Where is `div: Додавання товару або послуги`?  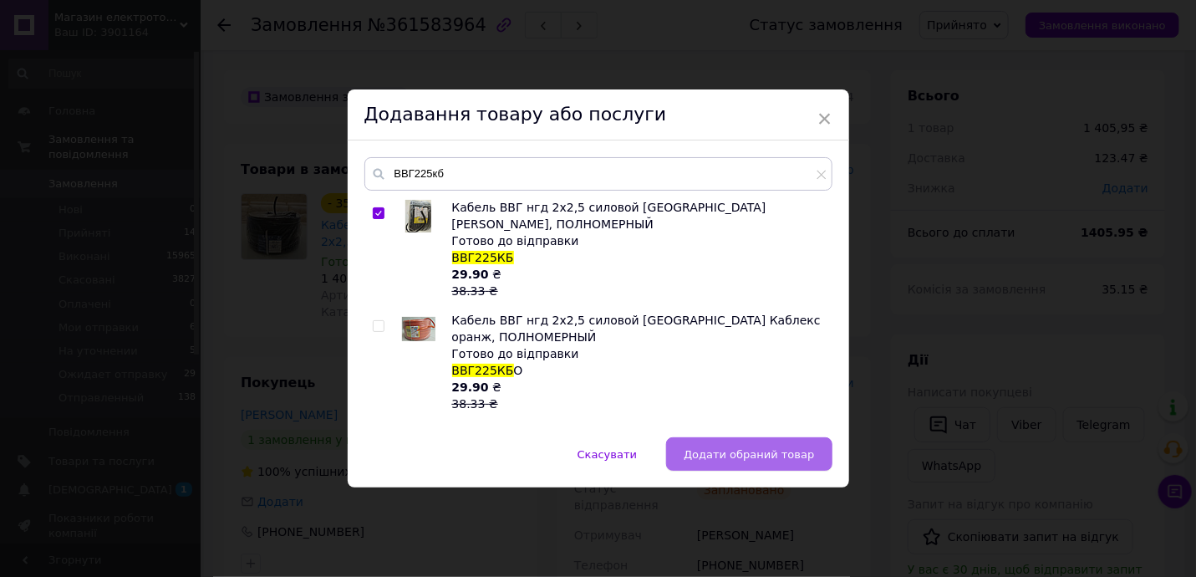
div: Додавання товару або послуги is located at coordinates (598, 114).